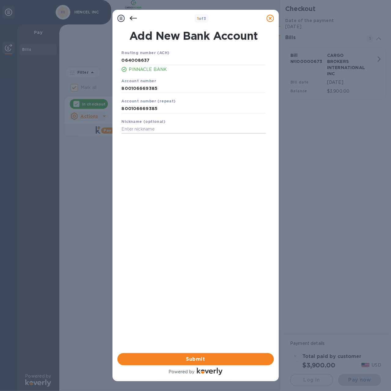  Describe the element at coordinates (196, 359) in the screenshot. I see `button: Submit` at that location.